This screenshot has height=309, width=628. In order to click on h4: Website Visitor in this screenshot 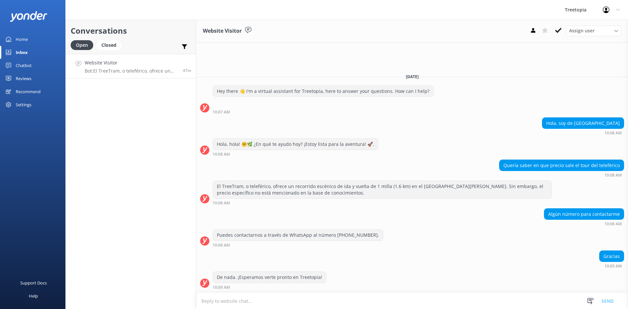, I will do `click(131, 63)`.